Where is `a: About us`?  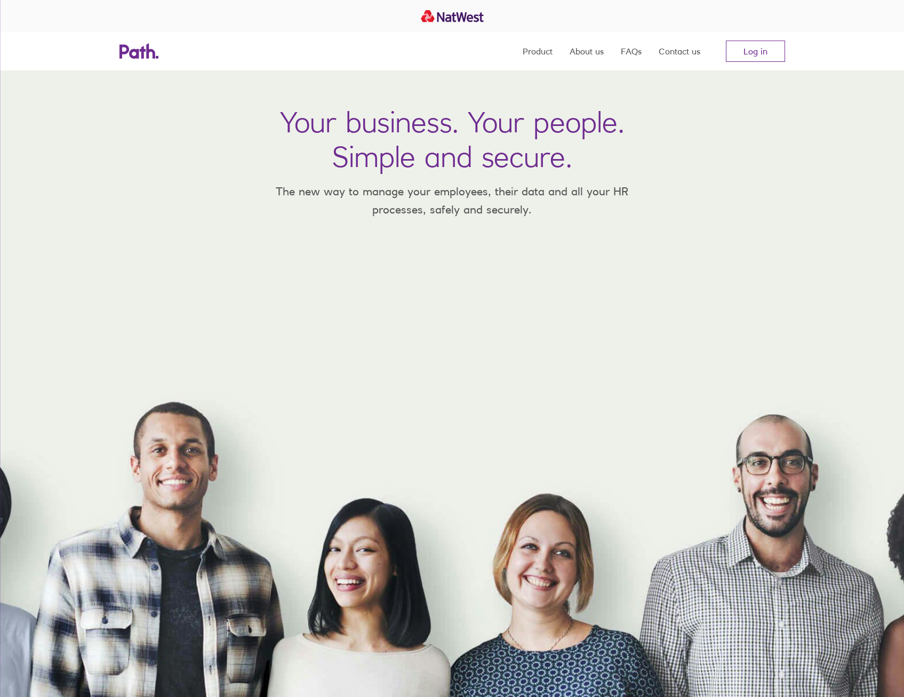
a: About us is located at coordinates (587, 51).